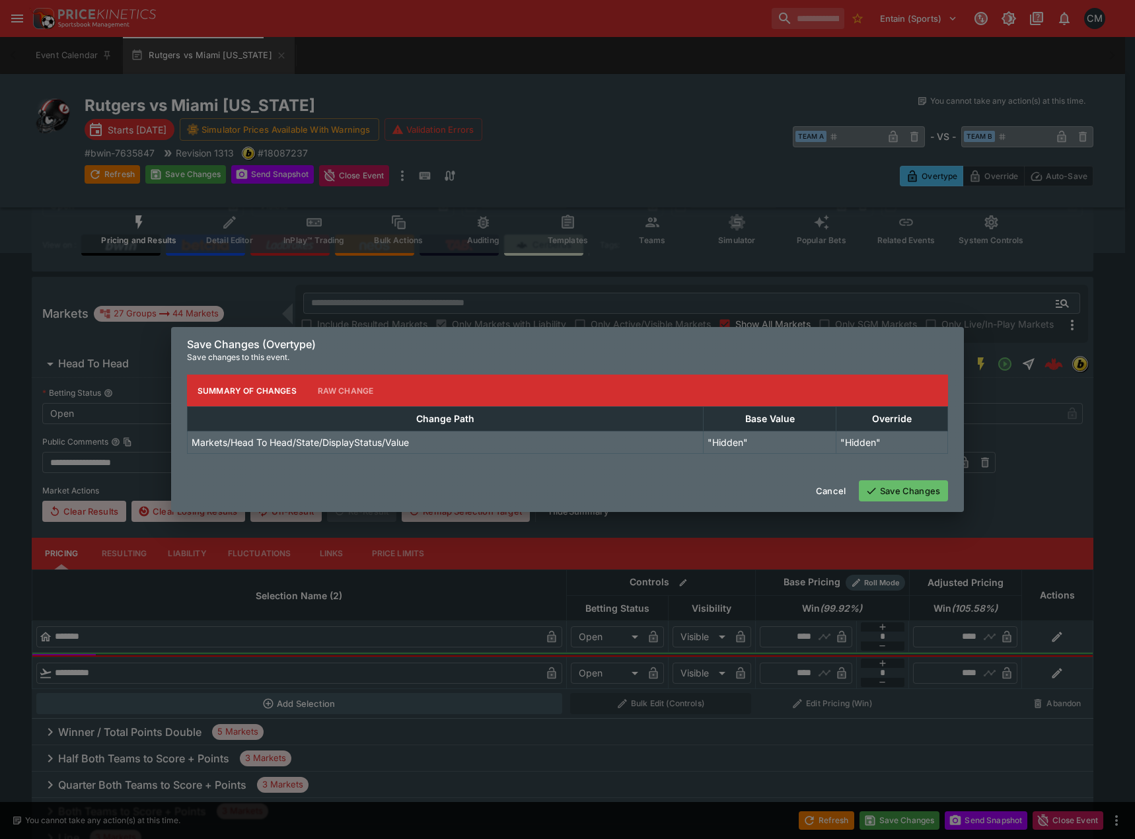 The height and width of the screenshot is (839, 1135). Describe the element at coordinates (891, 419) in the screenshot. I see `th: Override` at that location.